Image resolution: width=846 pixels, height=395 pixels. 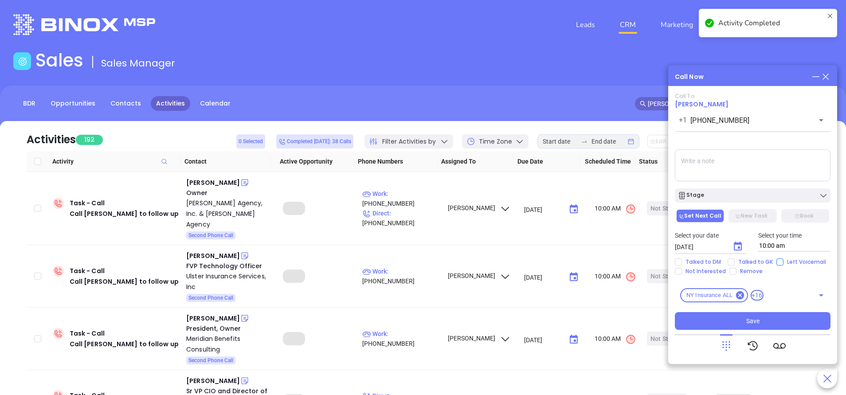 I want to click on th: Active Opportunity, so click(x=313, y=161).